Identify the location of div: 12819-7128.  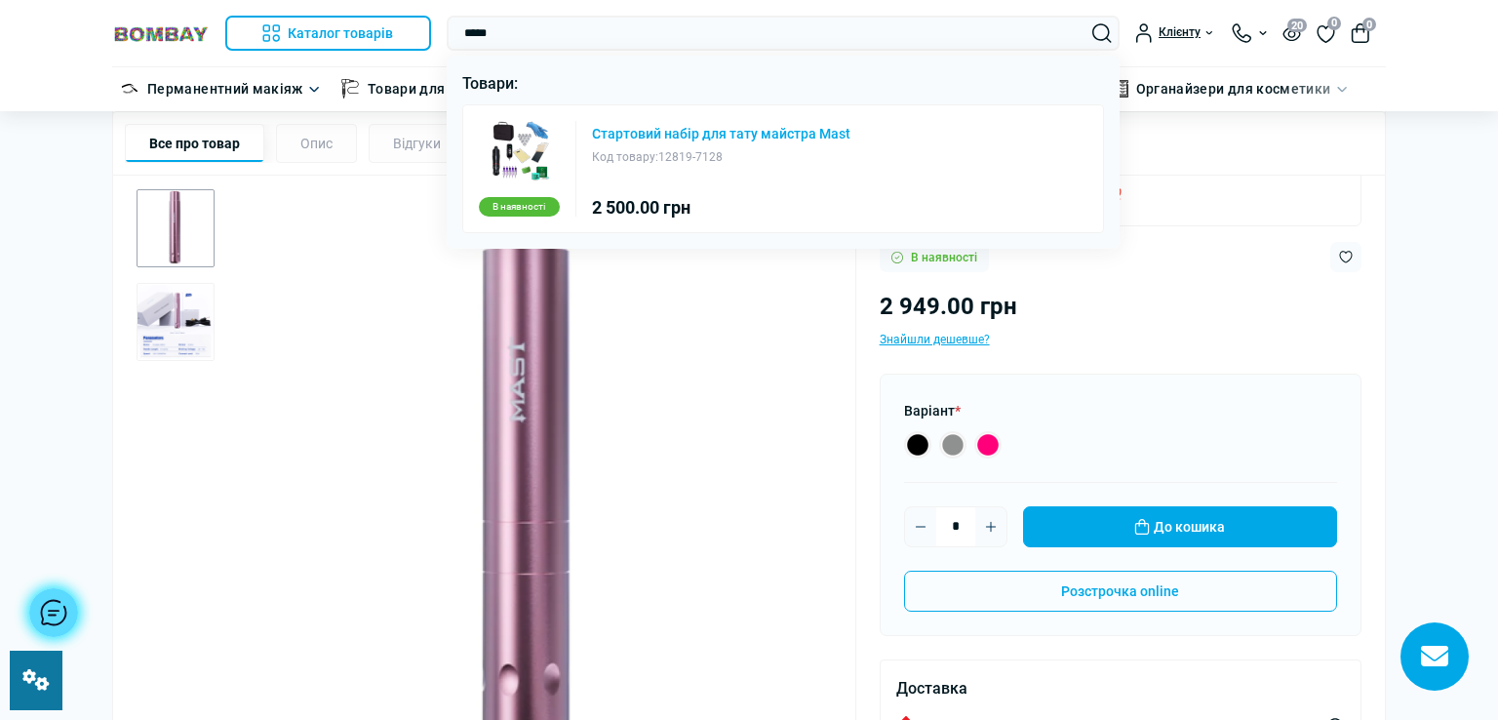
(721, 157).